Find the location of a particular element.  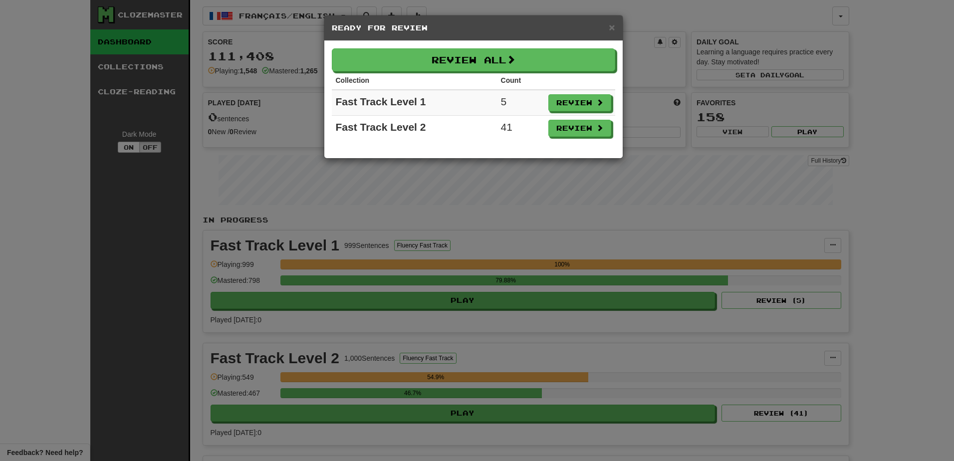

button: Close is located at coordinates (612, 27).